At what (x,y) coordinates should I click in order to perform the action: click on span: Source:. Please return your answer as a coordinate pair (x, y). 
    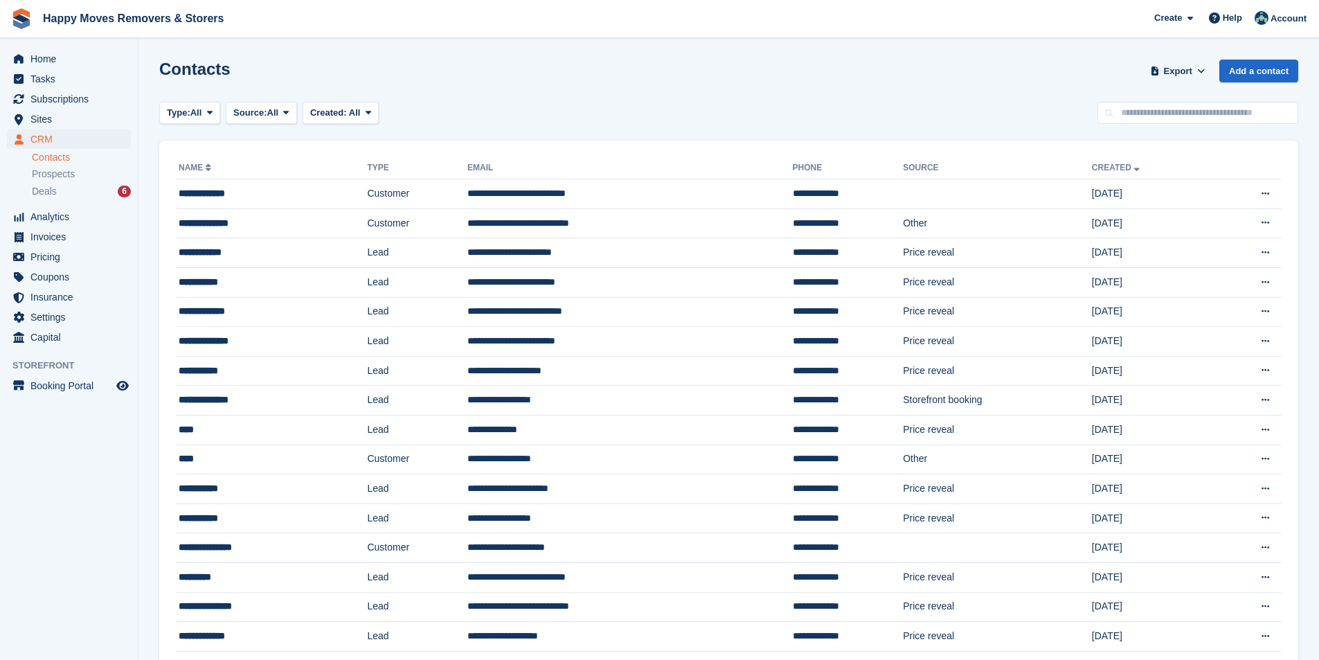
    Looking at the image, I should click on (250, 113).